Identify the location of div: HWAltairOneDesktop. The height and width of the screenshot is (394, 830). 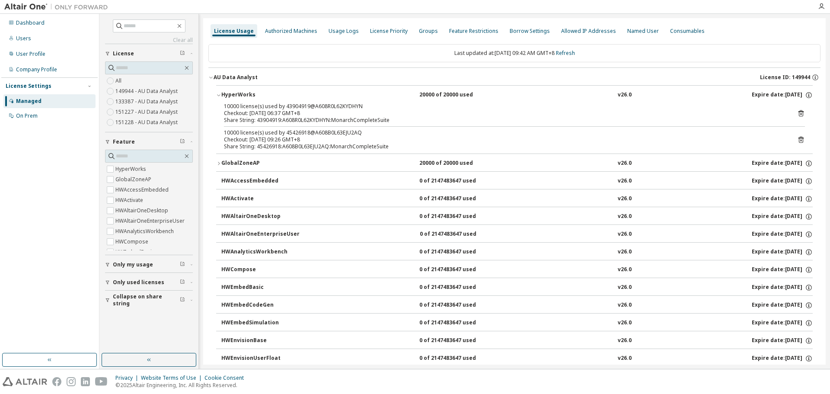
(260, 217).